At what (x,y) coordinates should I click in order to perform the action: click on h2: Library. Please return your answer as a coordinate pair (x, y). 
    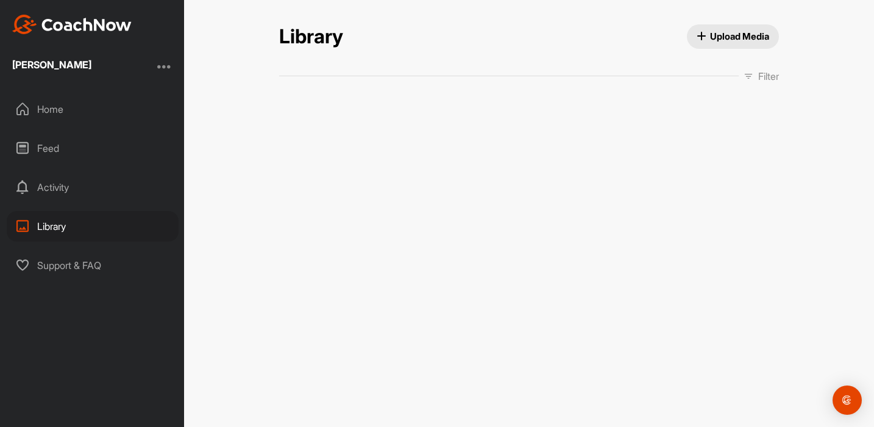
    Looking at the image, I should click on (311, 37).